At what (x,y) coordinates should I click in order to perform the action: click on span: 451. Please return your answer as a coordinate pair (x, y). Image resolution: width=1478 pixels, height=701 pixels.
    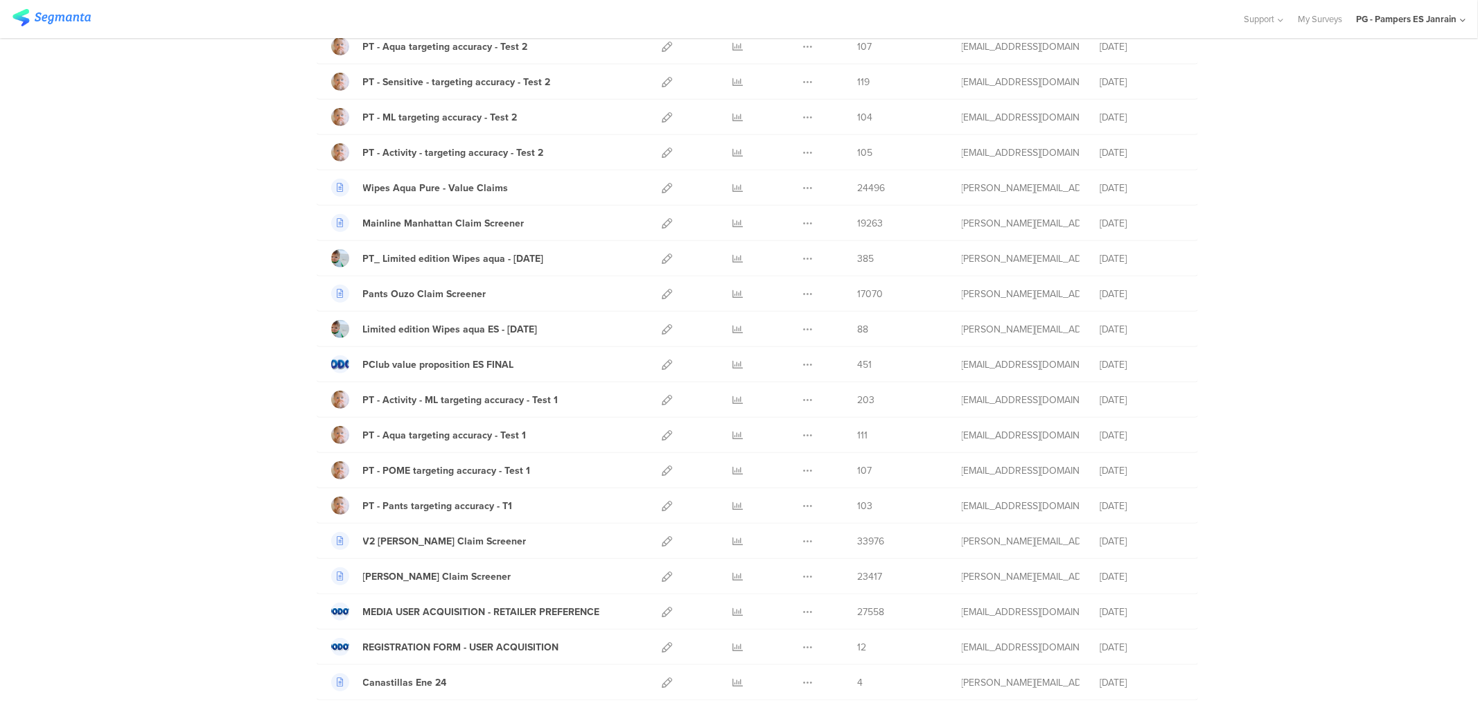
    Looking at the image, I should click on (865, 364).